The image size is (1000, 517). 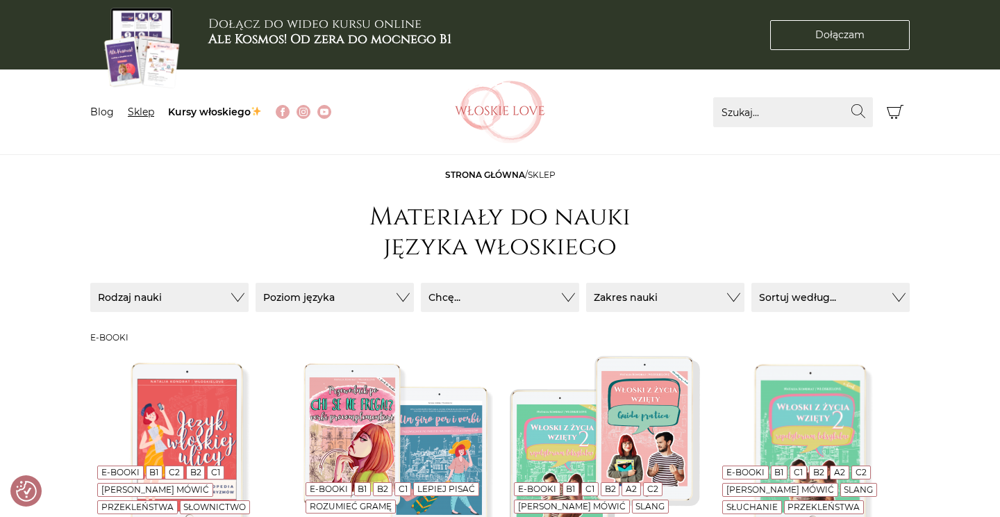 I want to click on a: Sklep, so click(x=141, y=112).